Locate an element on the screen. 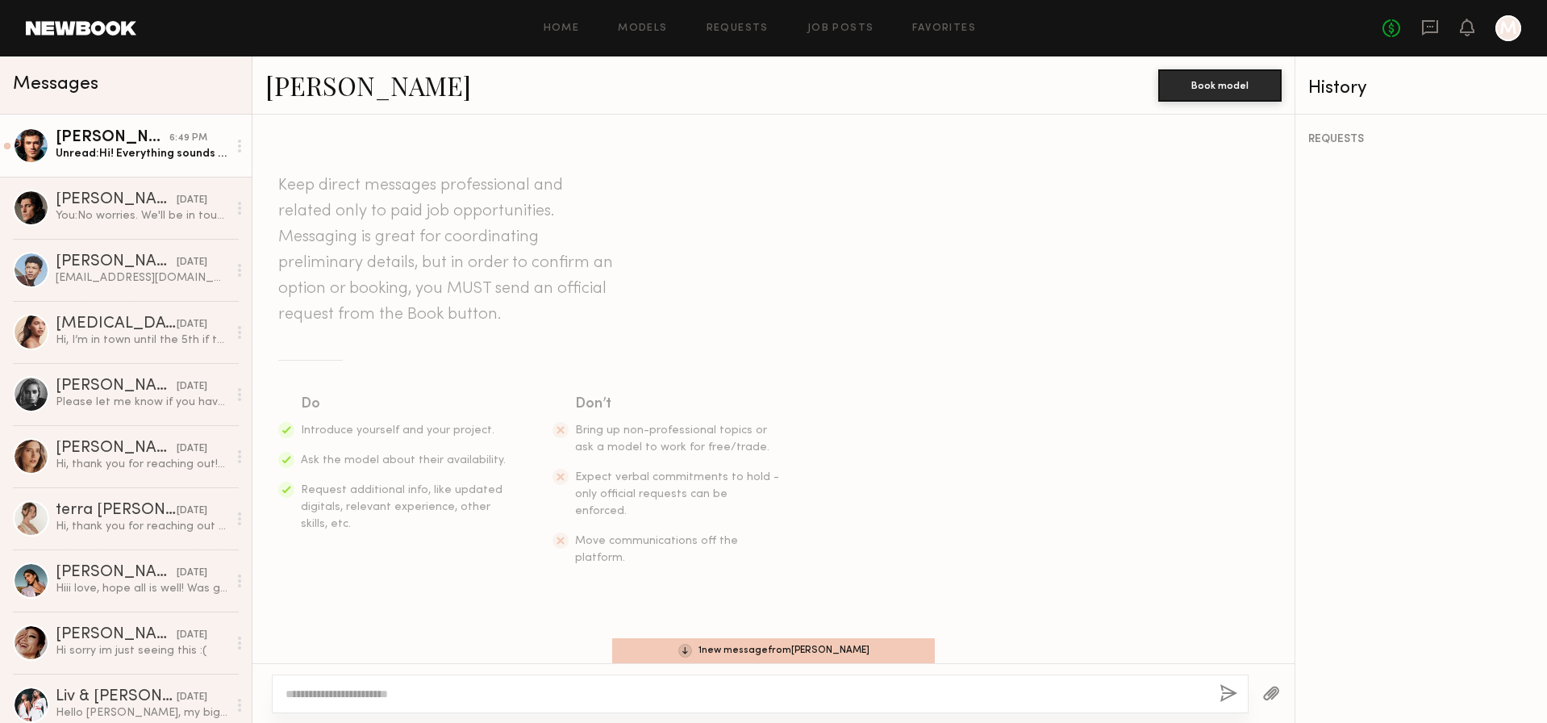 Image resolution: width=1547 pixels, height=723 pixels. span: Move communications off the platform. is located at coordinates (657, 549).